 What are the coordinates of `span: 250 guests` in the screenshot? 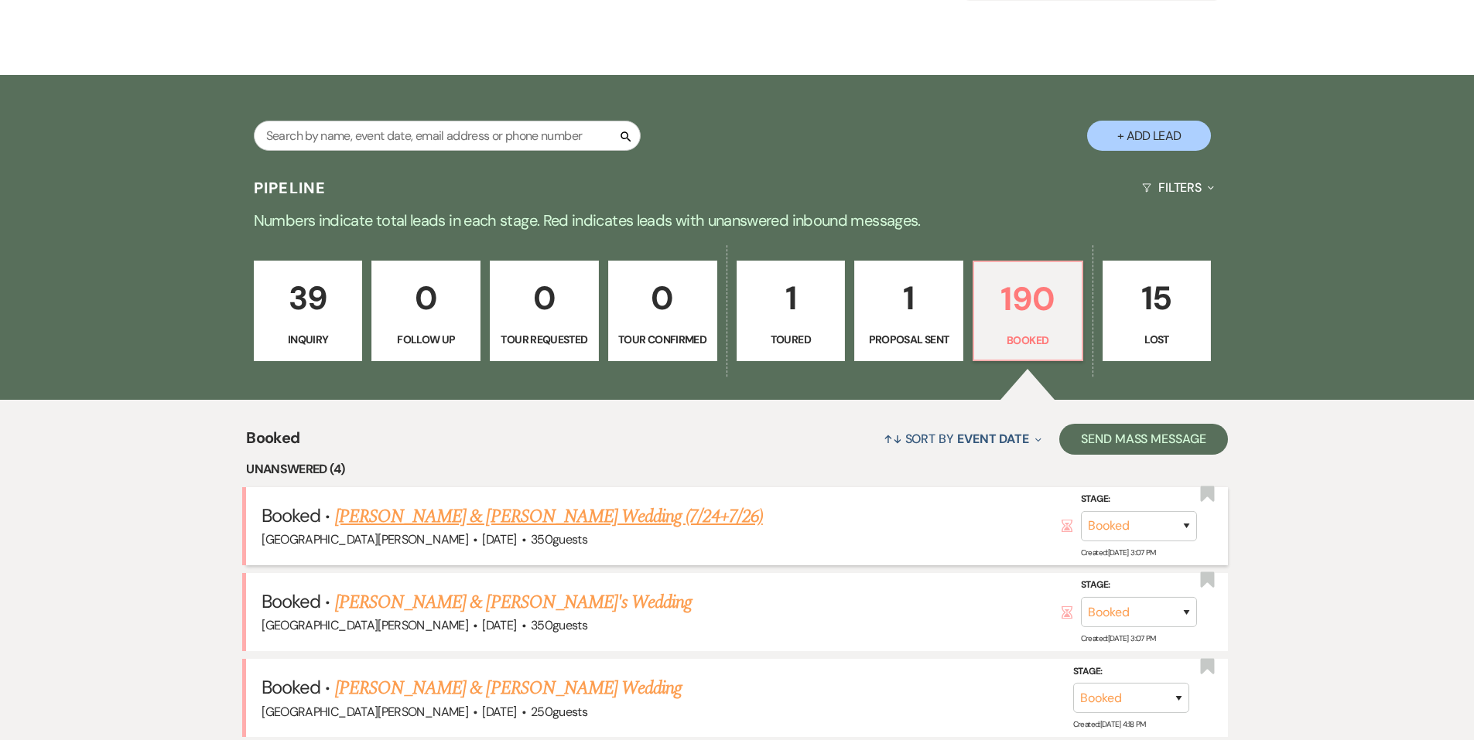 It's located at (559, 712).